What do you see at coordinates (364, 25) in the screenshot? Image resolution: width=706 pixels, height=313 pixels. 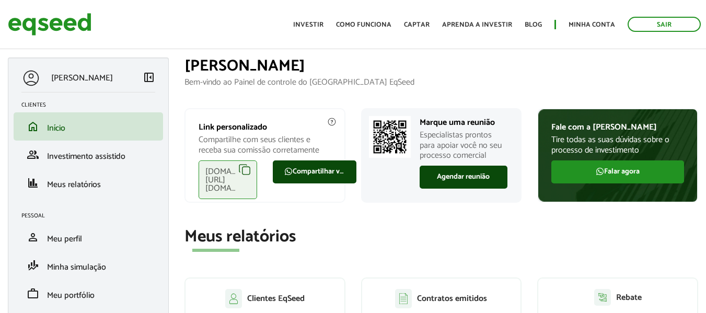 I see `a: Como funciona` at bounding box center [364, 25].